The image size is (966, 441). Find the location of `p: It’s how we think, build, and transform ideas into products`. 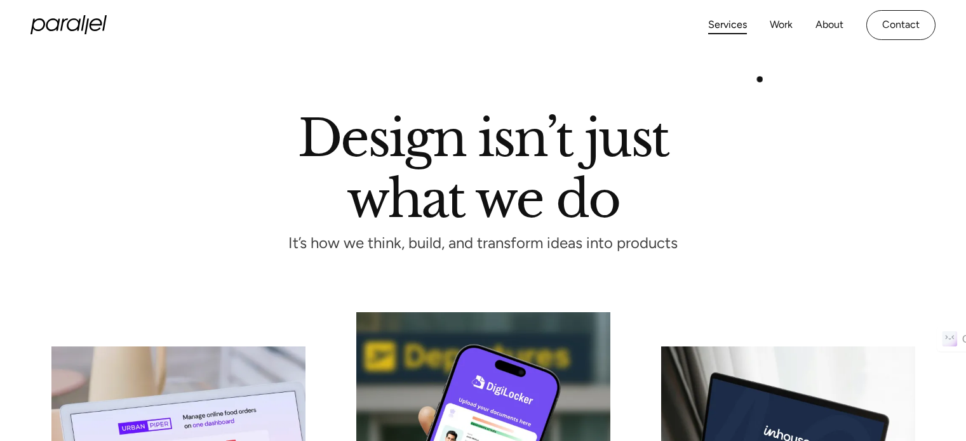

p: It’s how we think, build, and transform ideas into products is located at coordinates (483, 243).